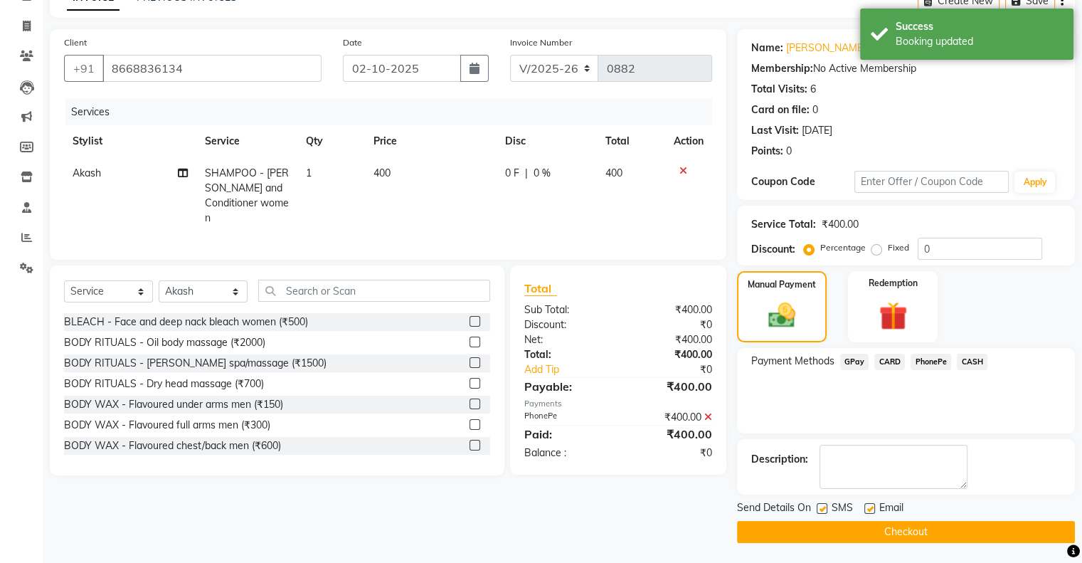  Describe the element at coordinates (75, 43) in the screenshot. I see `label: Client` at that location.